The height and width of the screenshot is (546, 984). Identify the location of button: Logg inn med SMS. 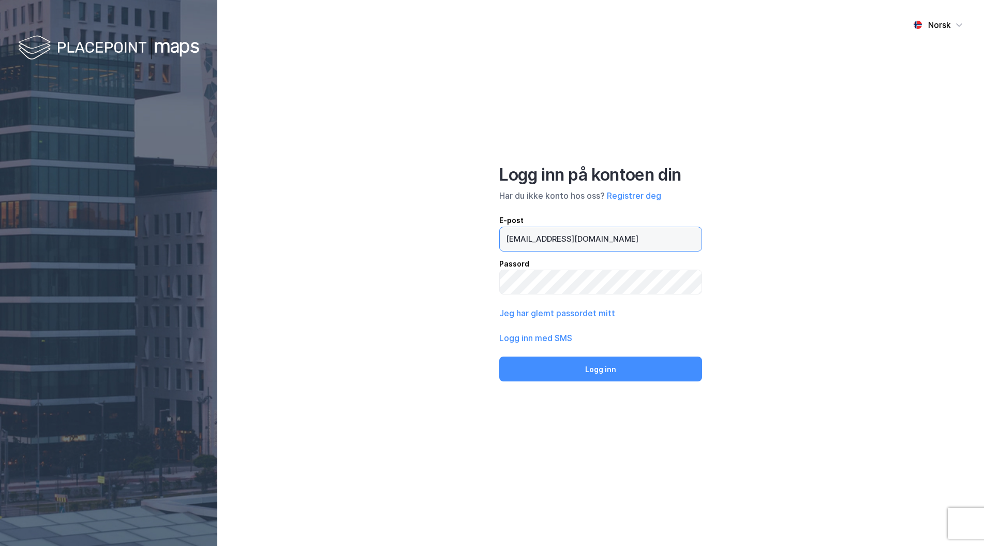
(535, 338).